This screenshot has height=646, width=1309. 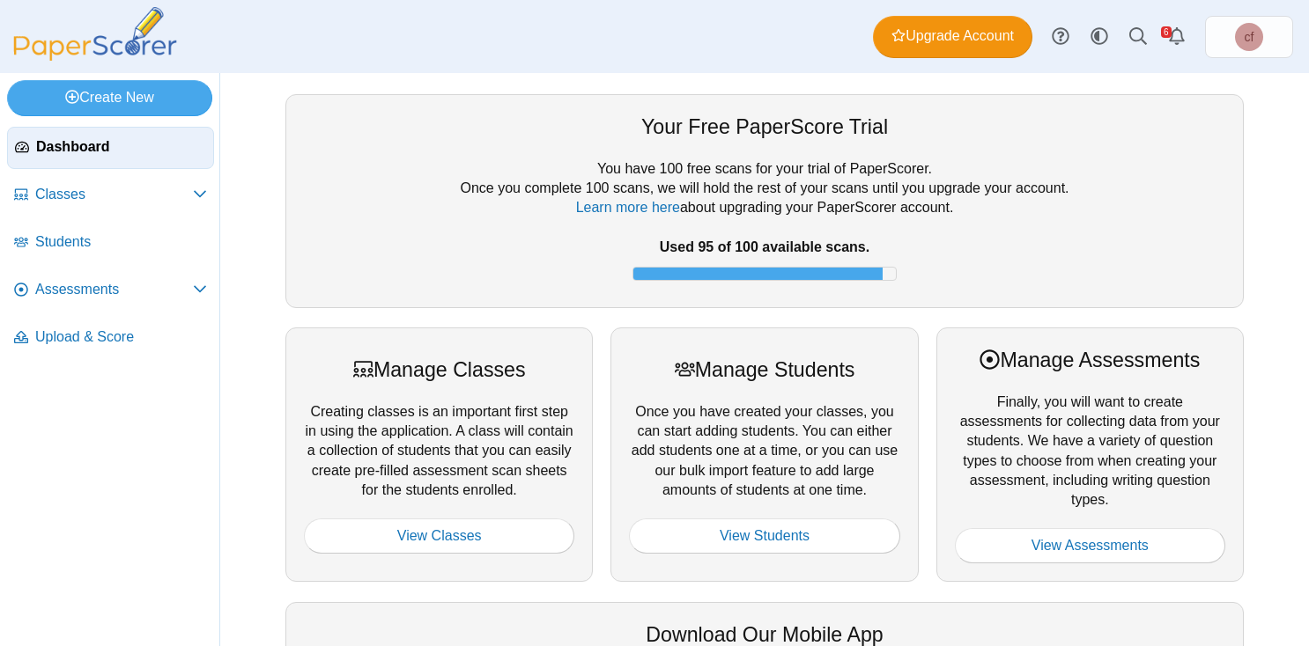 I want to click on a: View Classes, so click(x=439, y=536).